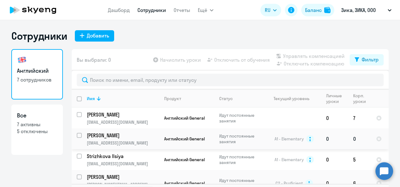  I want to click on h1: Сотрудники, so click(39, 36).